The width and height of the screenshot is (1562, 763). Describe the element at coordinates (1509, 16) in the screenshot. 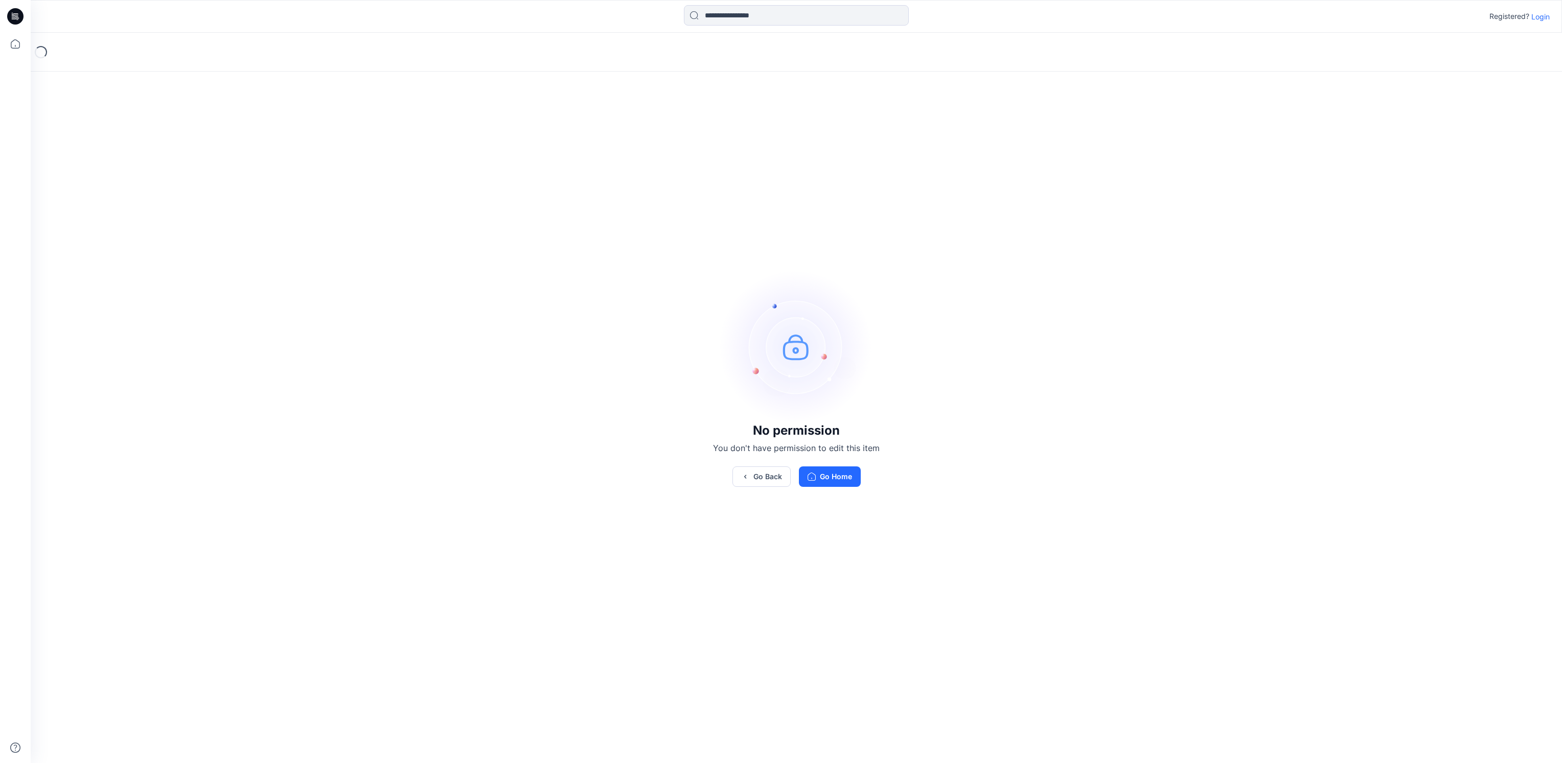

I see `p: Registered?` at that location.